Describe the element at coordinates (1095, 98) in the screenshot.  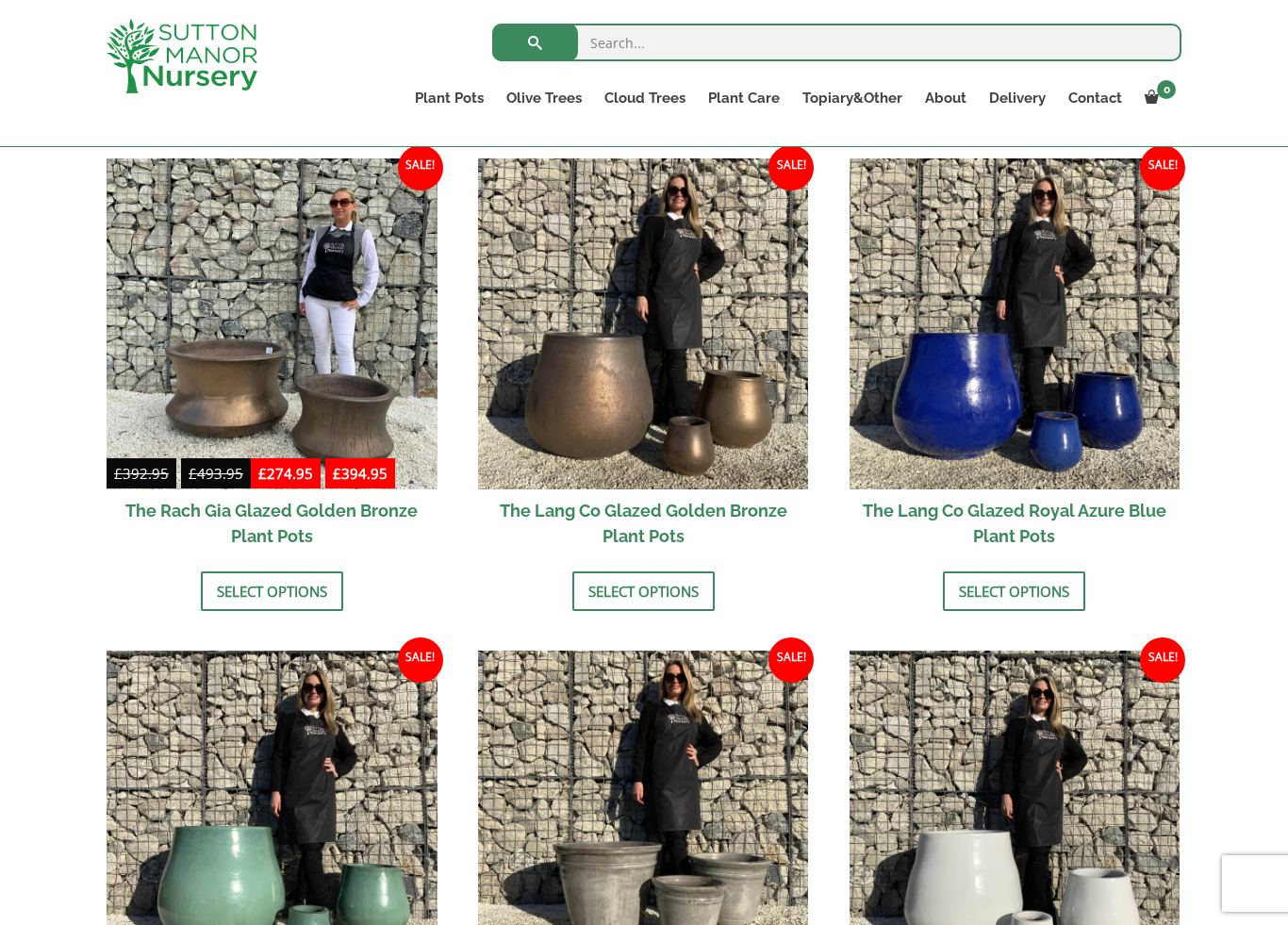
I see `a: Contact` at that location.